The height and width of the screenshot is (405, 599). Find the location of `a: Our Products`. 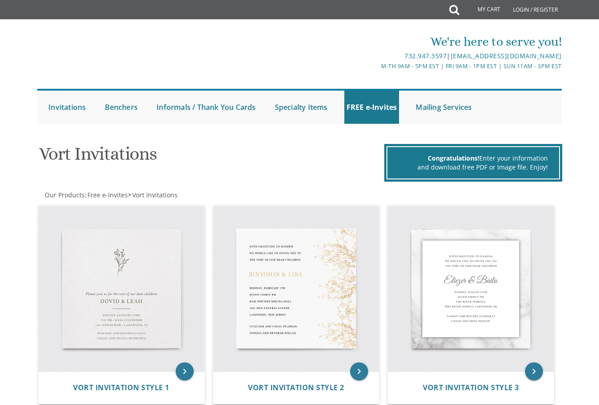

a: Our Products is located at coordinates (64, 195).